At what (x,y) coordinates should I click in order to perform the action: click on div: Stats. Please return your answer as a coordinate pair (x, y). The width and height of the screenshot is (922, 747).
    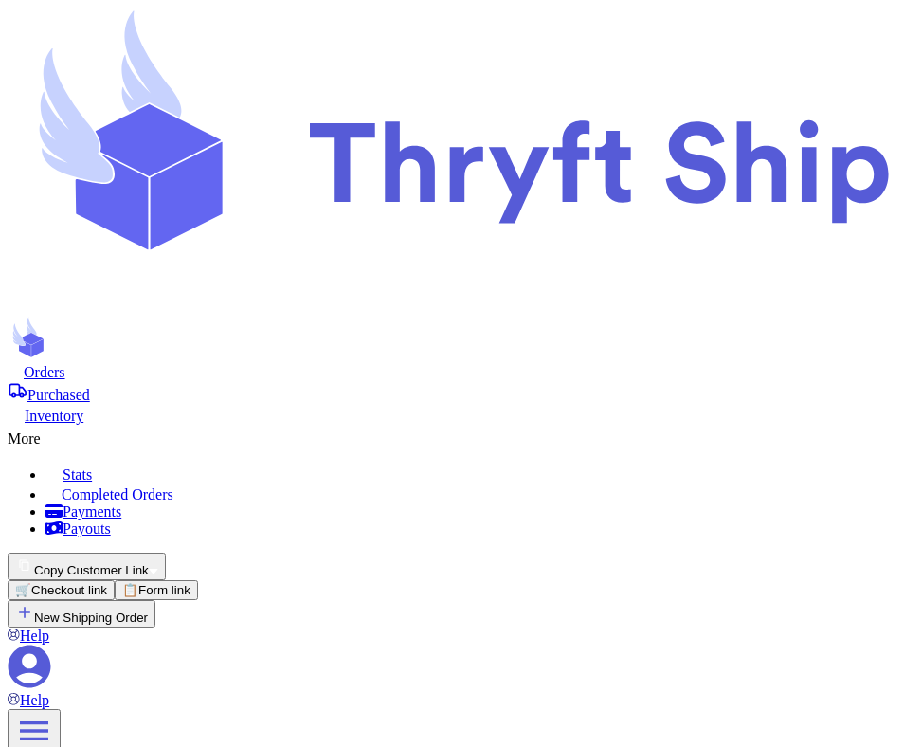
    Looking at the image, I should click on (480, 473).